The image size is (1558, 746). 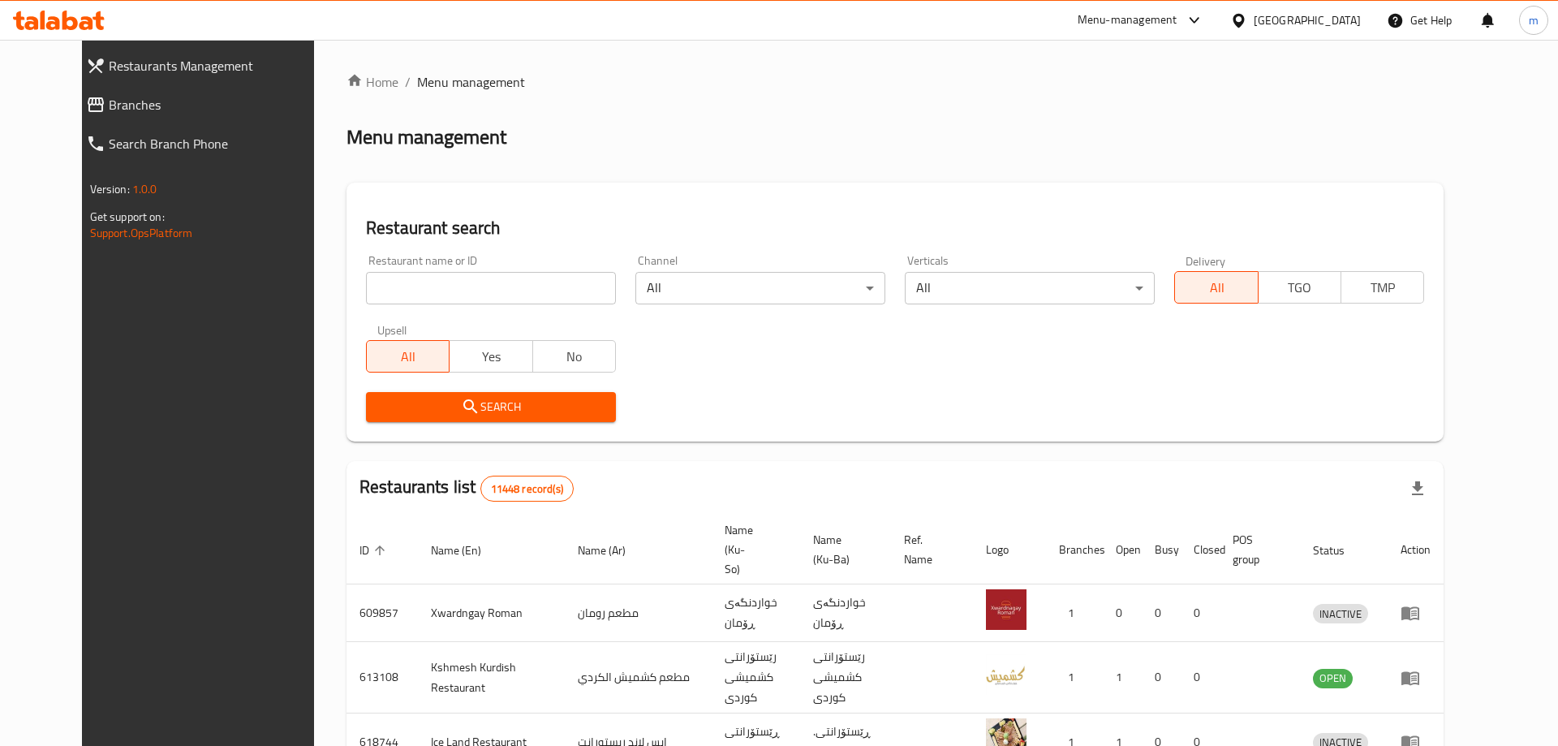 I want to click on span: Name (En), so click(x=467, y=550).